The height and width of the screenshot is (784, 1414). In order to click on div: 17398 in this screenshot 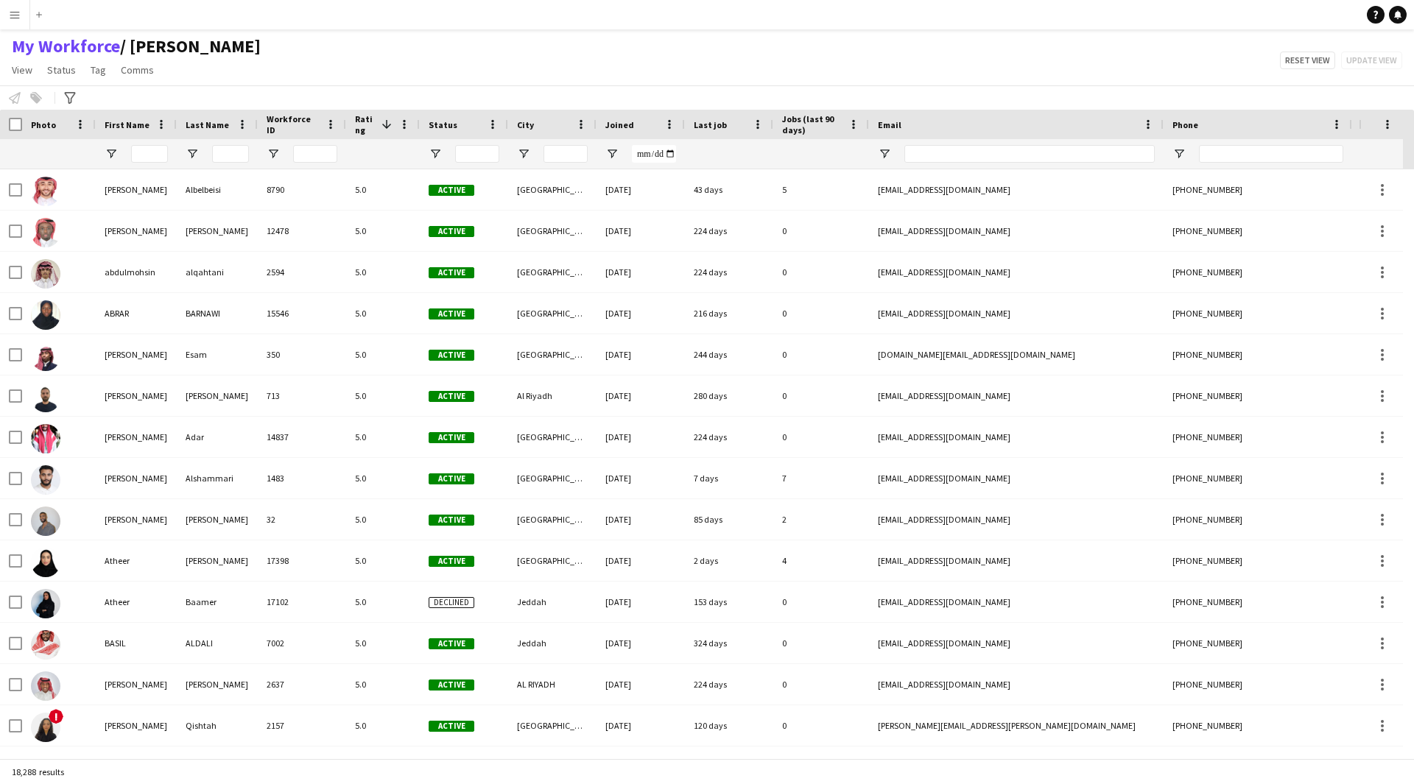, I will do `click(302, 560)`.